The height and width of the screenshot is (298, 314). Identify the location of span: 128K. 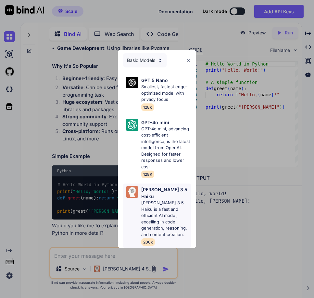
(148, 174).